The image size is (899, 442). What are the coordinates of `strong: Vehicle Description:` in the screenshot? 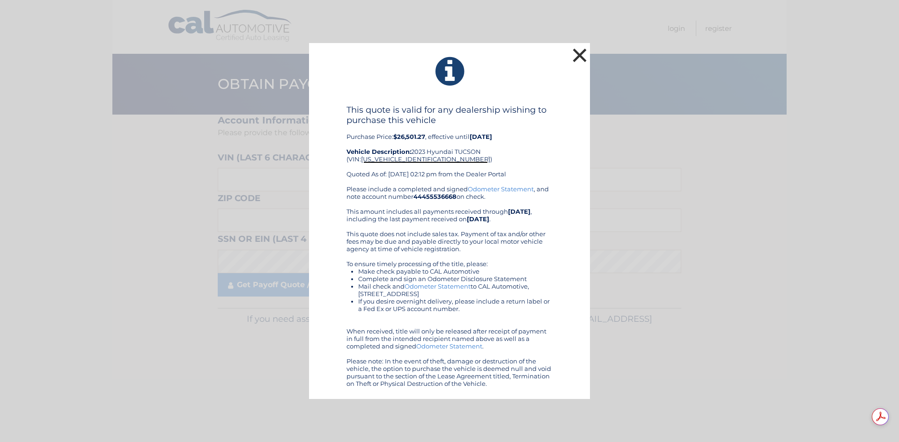 It's located at (379, 152).